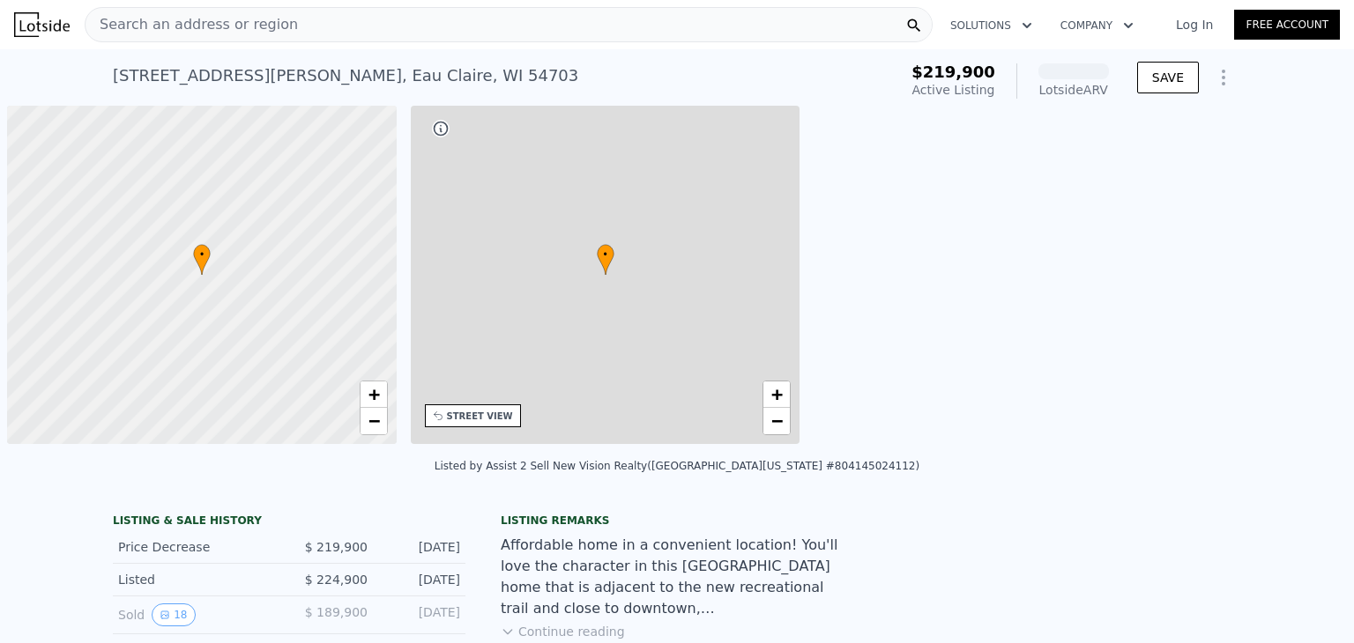 Image resolution: width=1354 pixels, height=643 pixels. I want to click on a: Log In, so click(1194, 25).